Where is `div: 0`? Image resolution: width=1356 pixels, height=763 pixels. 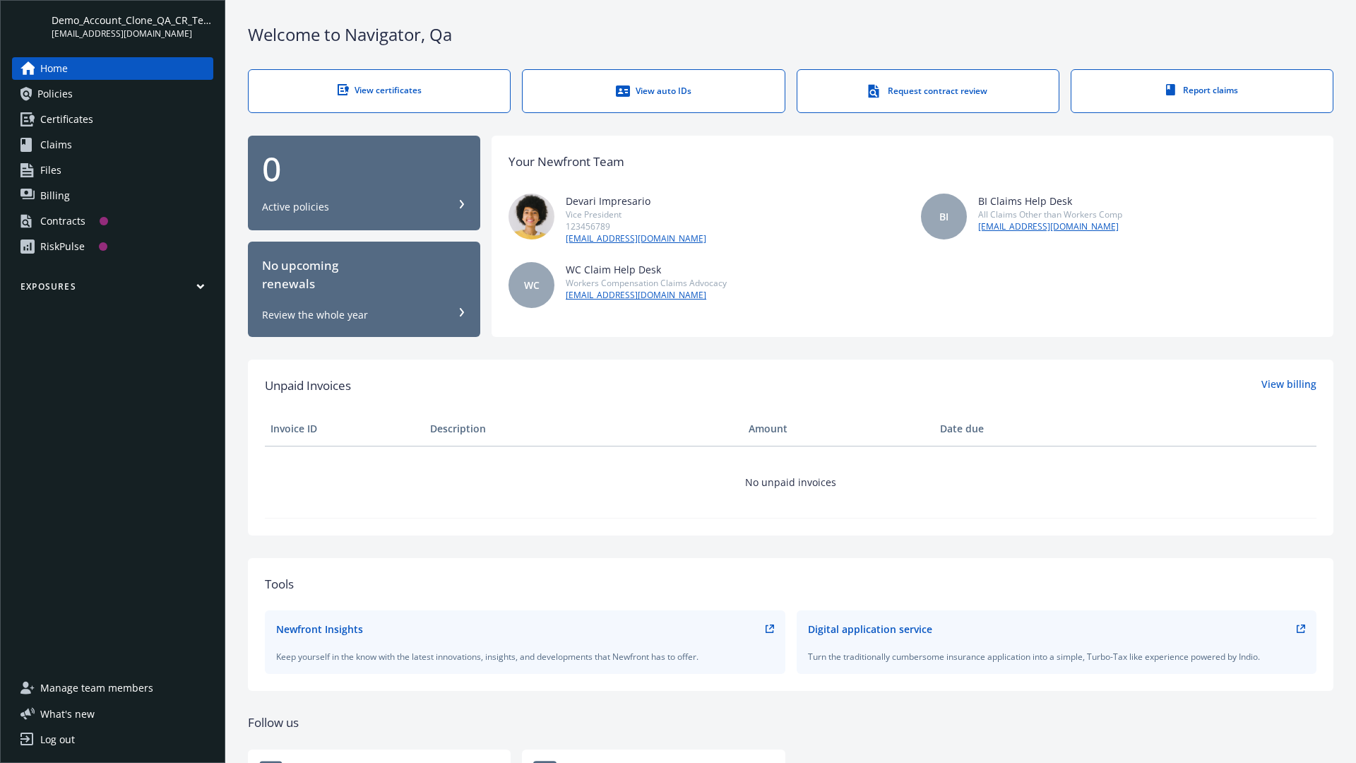 div: 0 is located at coordinates (364, 169).